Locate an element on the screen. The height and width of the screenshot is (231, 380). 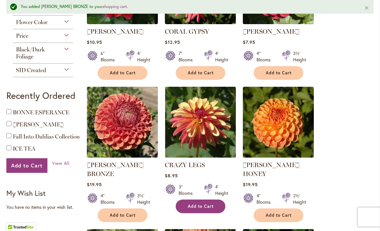
span: View All is located at coordinates (61, 163).